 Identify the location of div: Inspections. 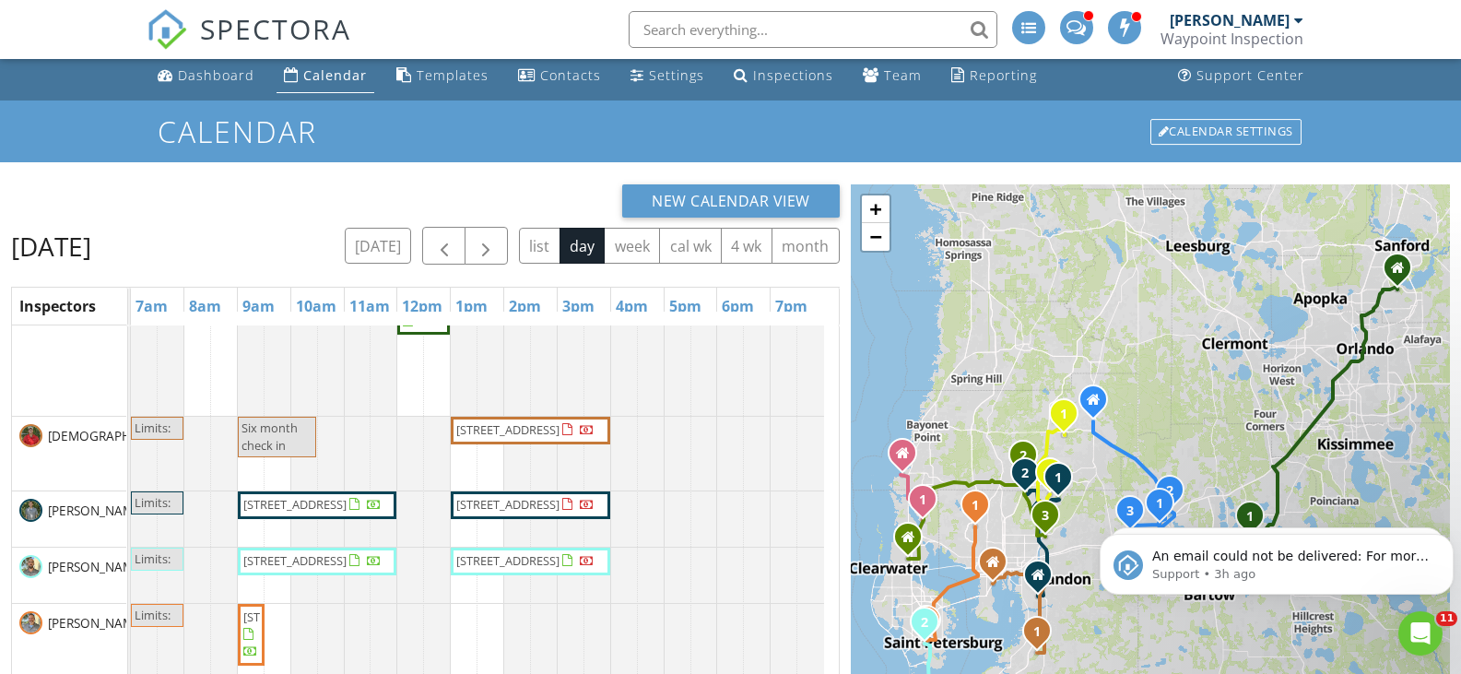
(793, 75).